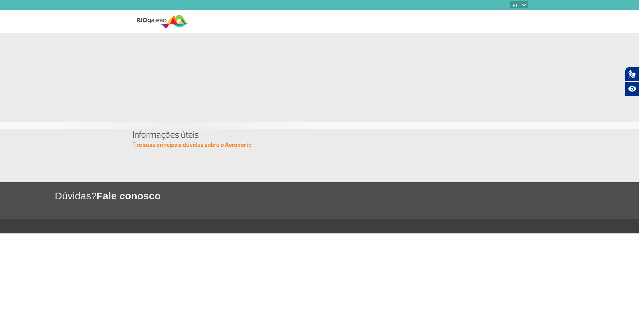 The width and height of the screenshot is (639, 309). What do you see at coordinates (319, 145) in the screenshot?
I see `p: Tire suas principais dúvidas sobre o Aeroporto` at bounding box center [319, 145].